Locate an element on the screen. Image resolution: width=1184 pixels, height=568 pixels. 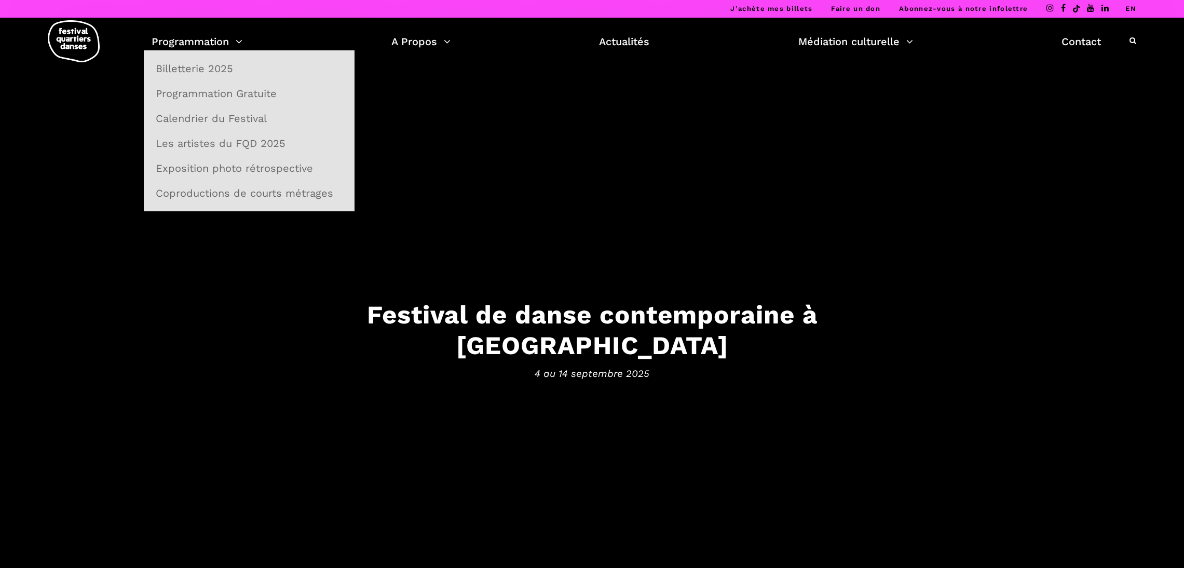
a: A Propos is located at coordinates (421, 42).